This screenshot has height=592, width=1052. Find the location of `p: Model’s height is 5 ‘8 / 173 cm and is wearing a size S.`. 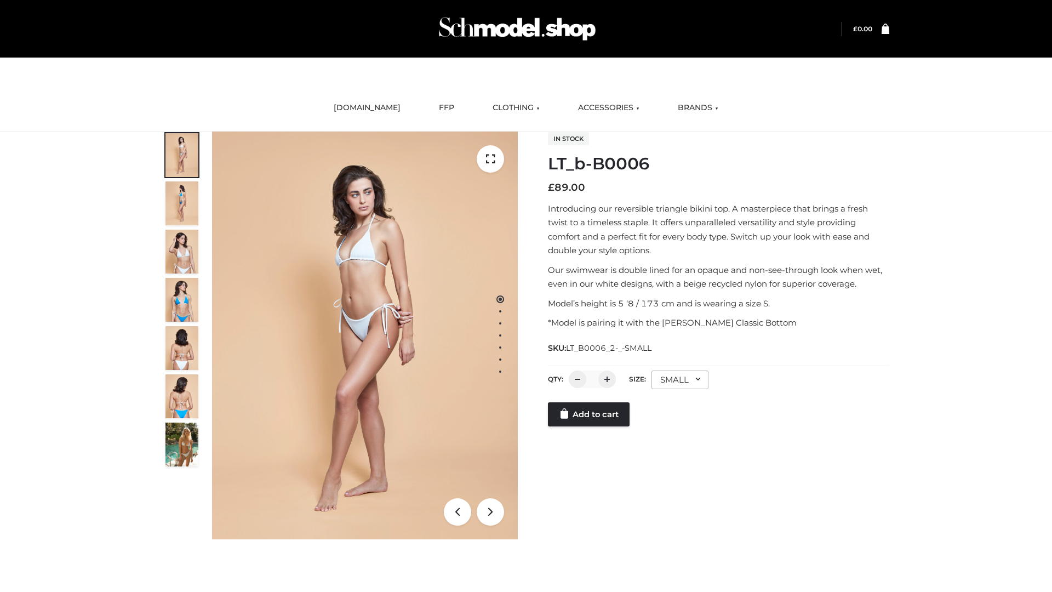

p: Model’s height is 5 ‘8 / 173 cm and is wearing a size S. is located at coordinates (718, 303).